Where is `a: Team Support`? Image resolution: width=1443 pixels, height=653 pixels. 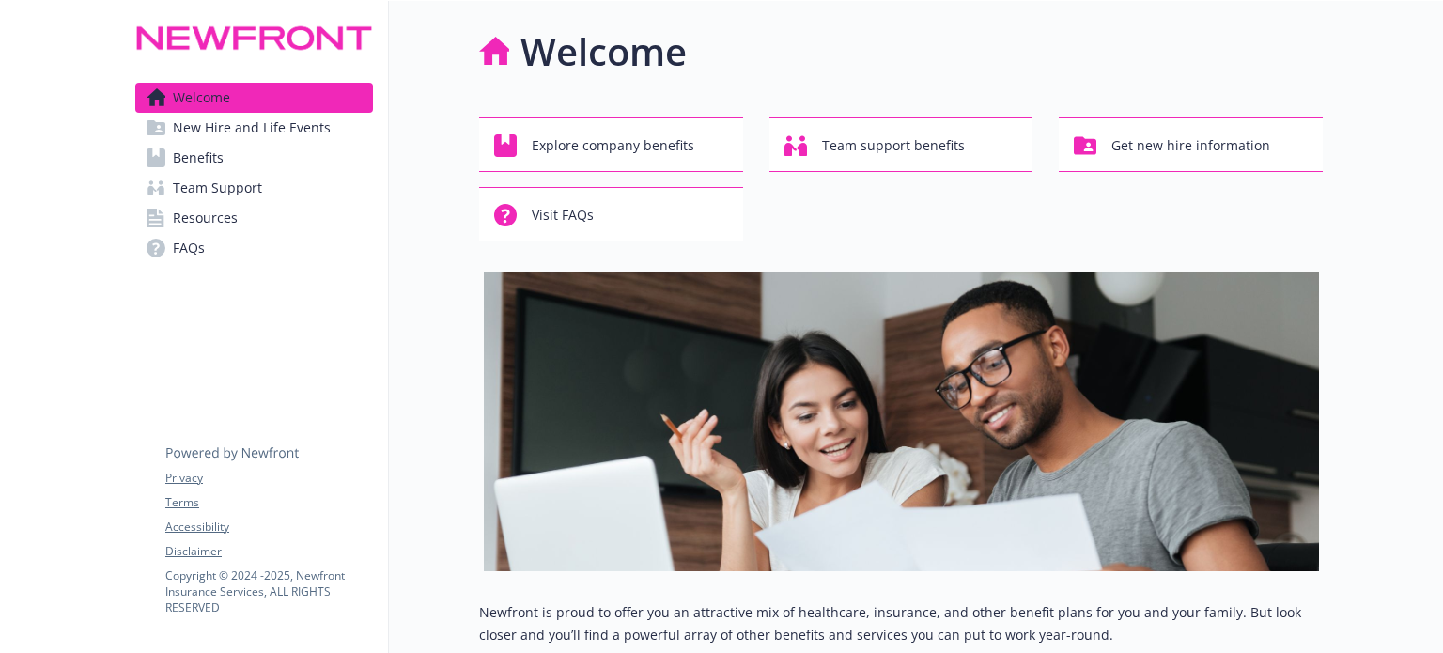 a: Team Support is located at coordinates (254, 188).